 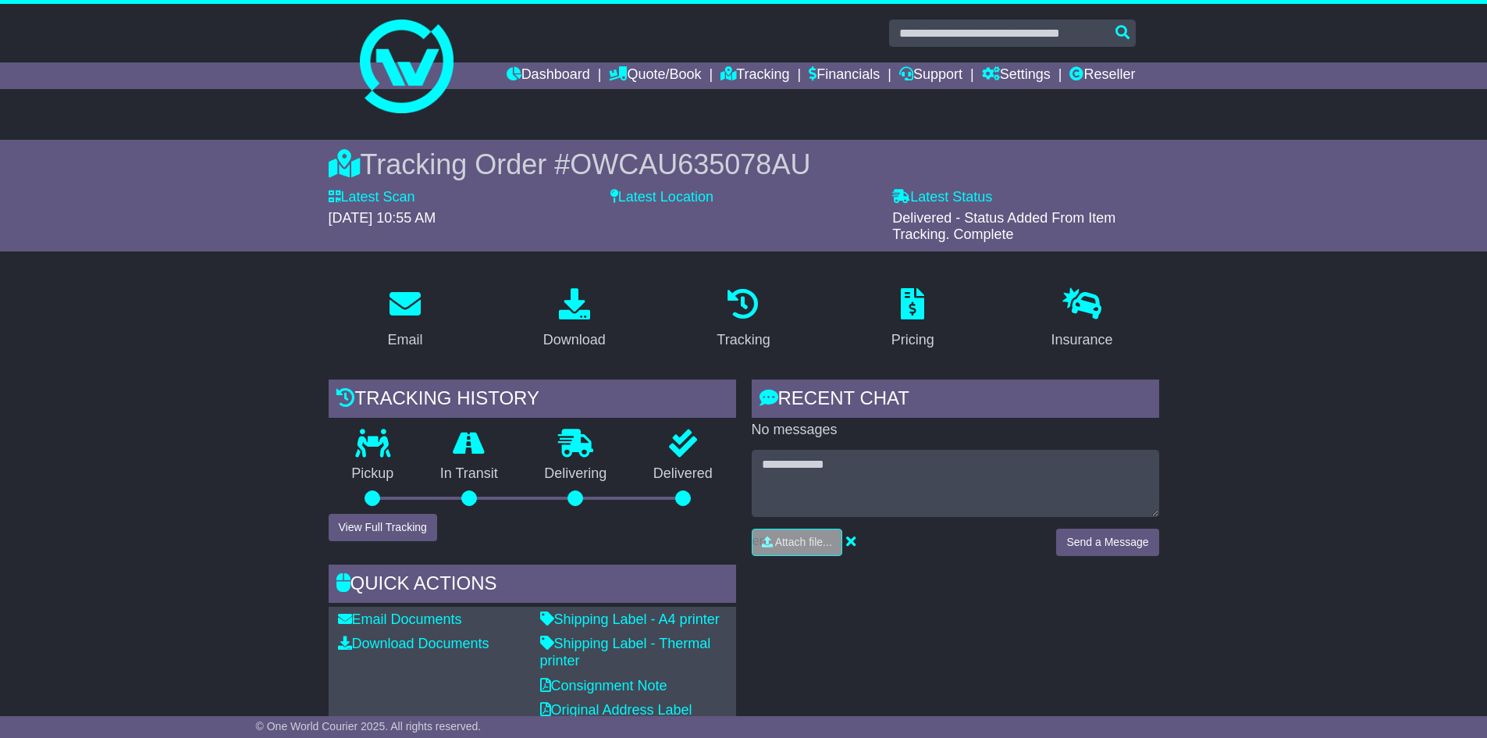 What do you see at coordinates (913, 319) in the screenshot?
I see `a: Pricing` at bounding box center [913, 319].